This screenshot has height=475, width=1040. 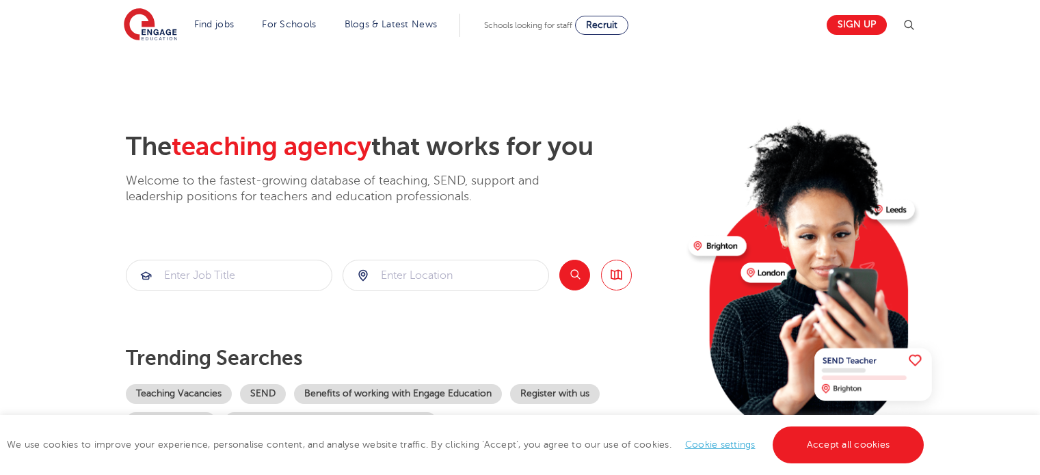 I want to click on a: Become a tutor, so click(x=171, y=422).